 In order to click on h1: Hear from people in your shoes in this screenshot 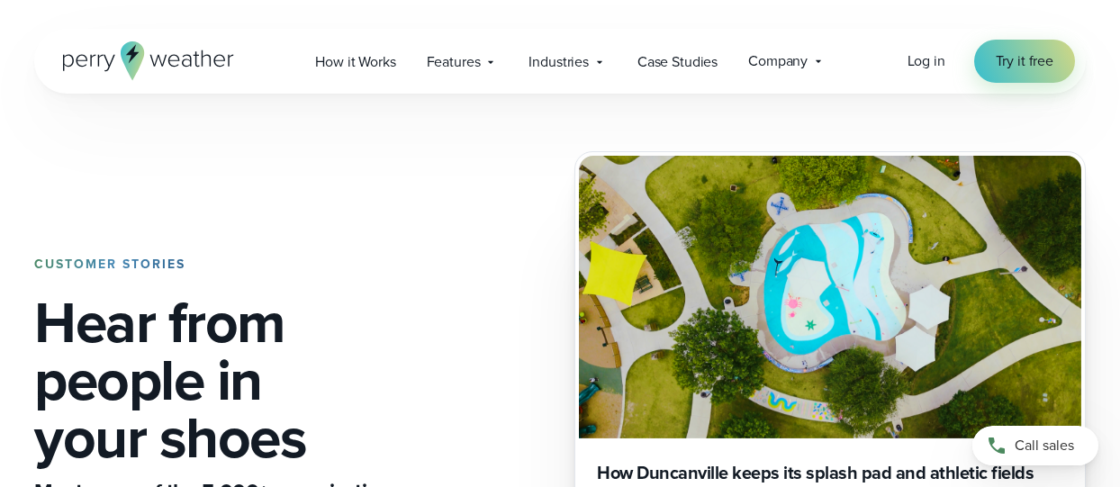, I will do `click(245, 380)`.